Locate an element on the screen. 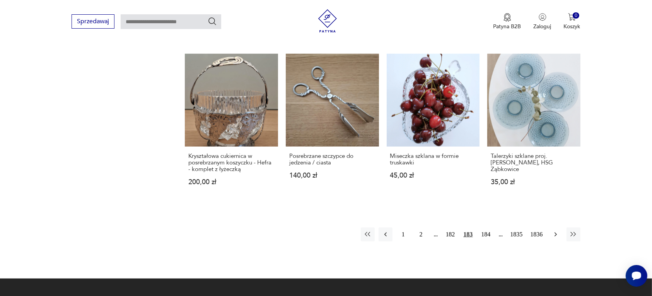 The image size is (652, 296). button: 0Koszyk is located at coordinates (572, 22).